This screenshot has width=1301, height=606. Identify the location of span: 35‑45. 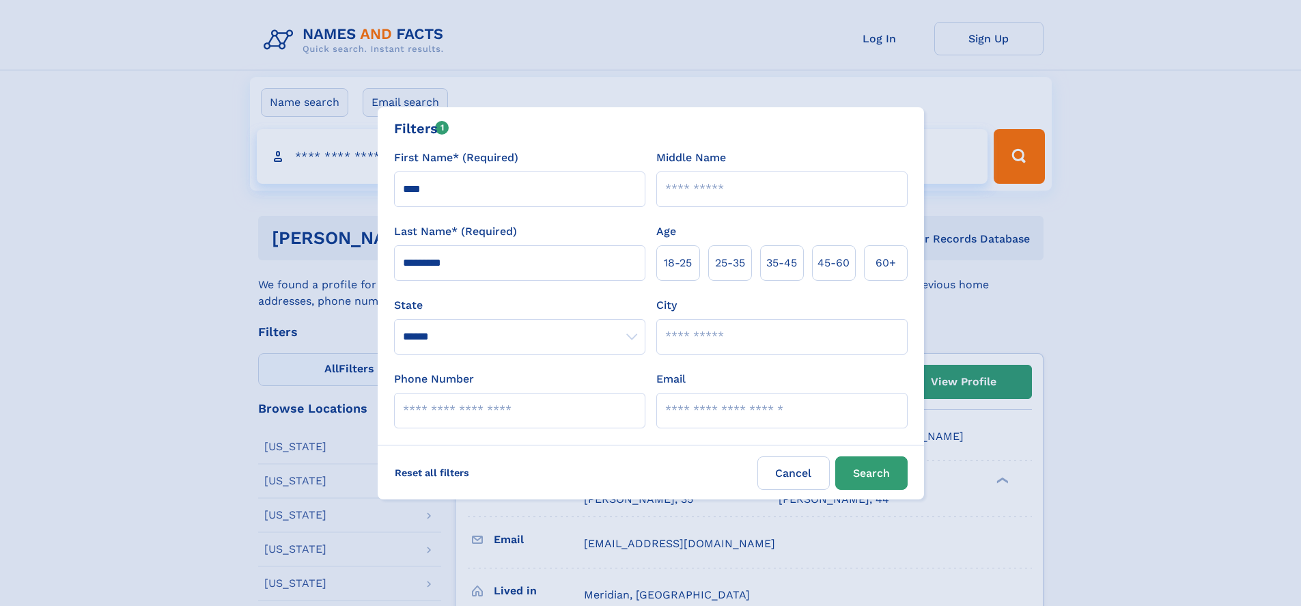
(781, 263).